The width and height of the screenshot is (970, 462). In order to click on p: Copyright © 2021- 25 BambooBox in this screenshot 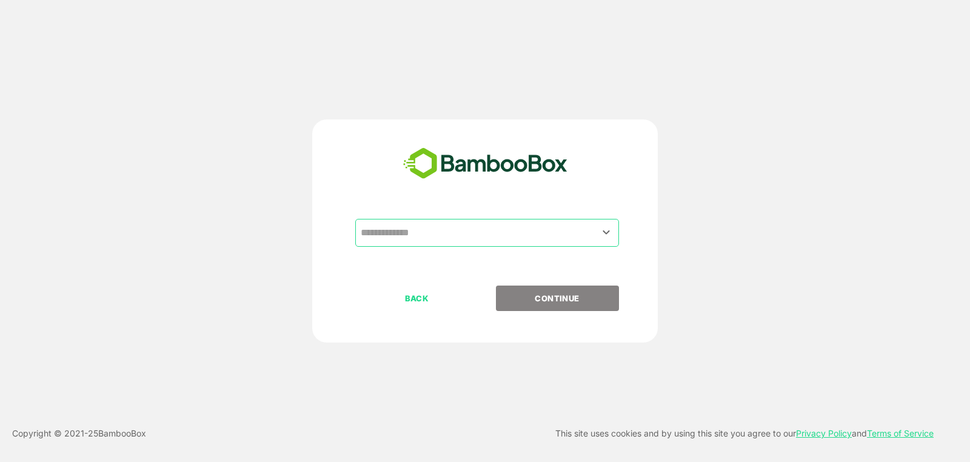, I will do `click(79, 433)`.